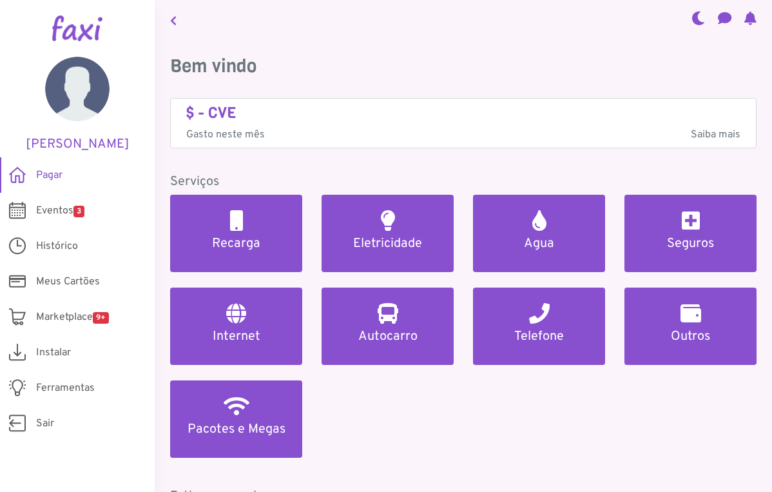 The image size is (772, 492). I want to click on h5: Recarga, so click(236, 244).